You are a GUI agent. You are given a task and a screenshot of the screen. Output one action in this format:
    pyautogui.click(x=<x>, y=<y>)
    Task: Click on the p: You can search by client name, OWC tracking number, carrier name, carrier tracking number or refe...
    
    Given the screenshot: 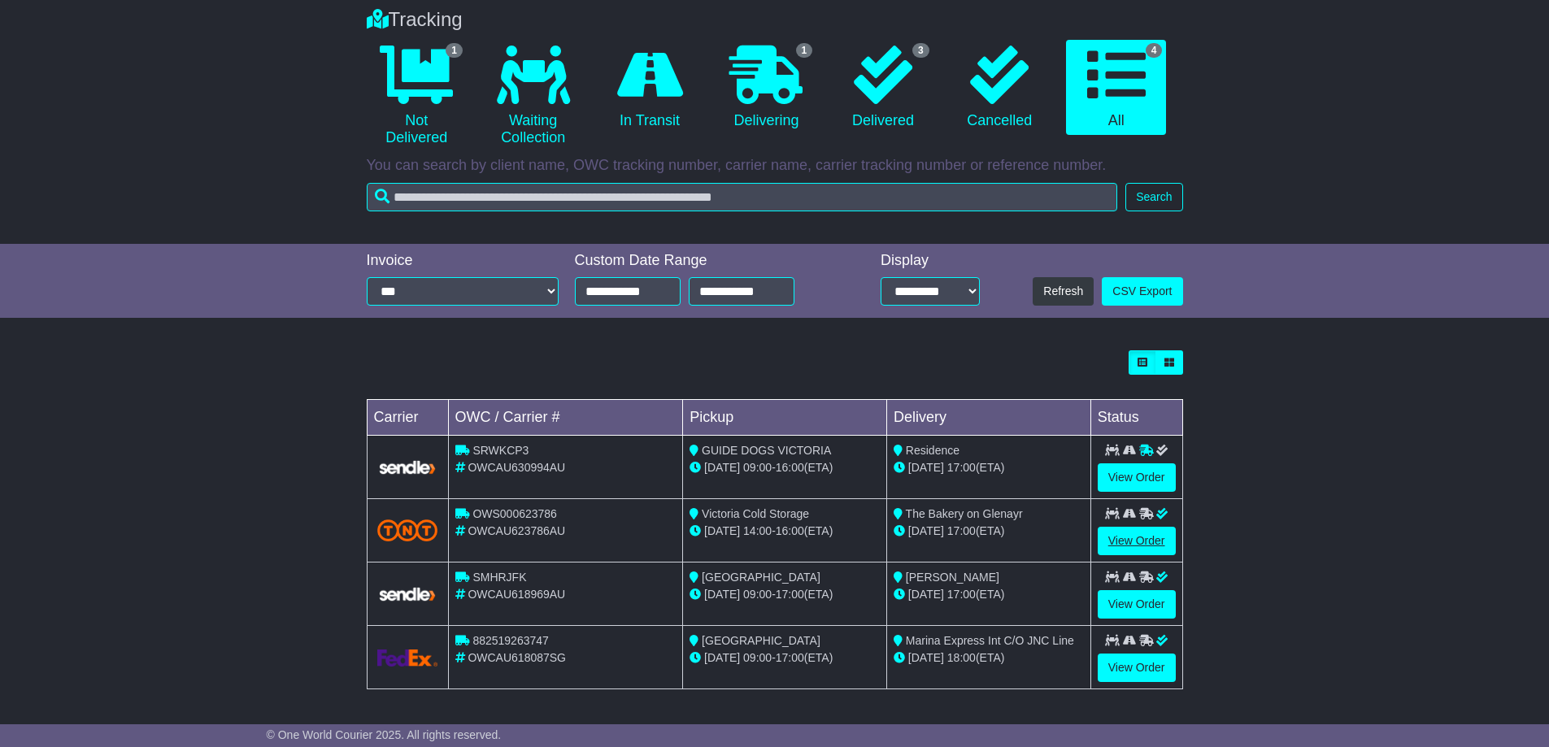 What is the action you would take?
    pyautogui.click(x=775, y=166)
    